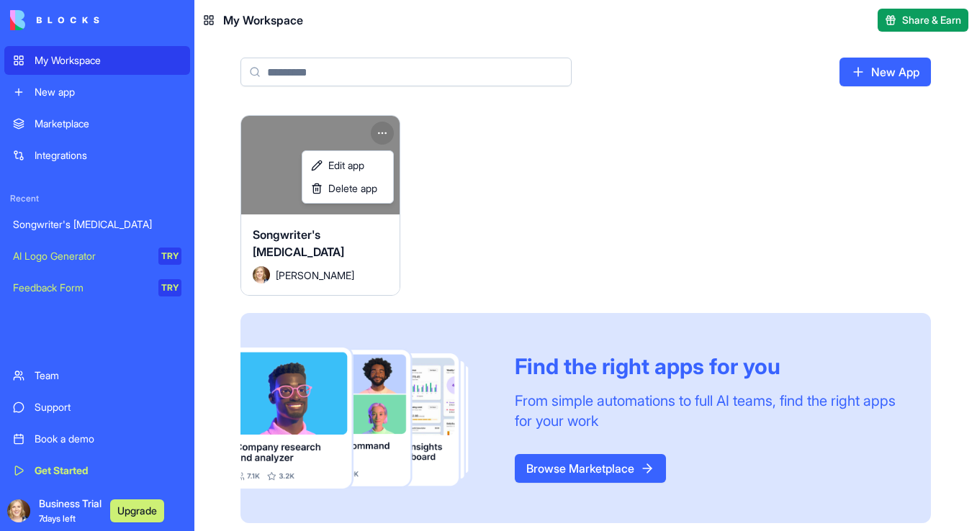  Describe the element at coordinates (346, 166) in the screenshot. I see `span: Edit app` at that location.